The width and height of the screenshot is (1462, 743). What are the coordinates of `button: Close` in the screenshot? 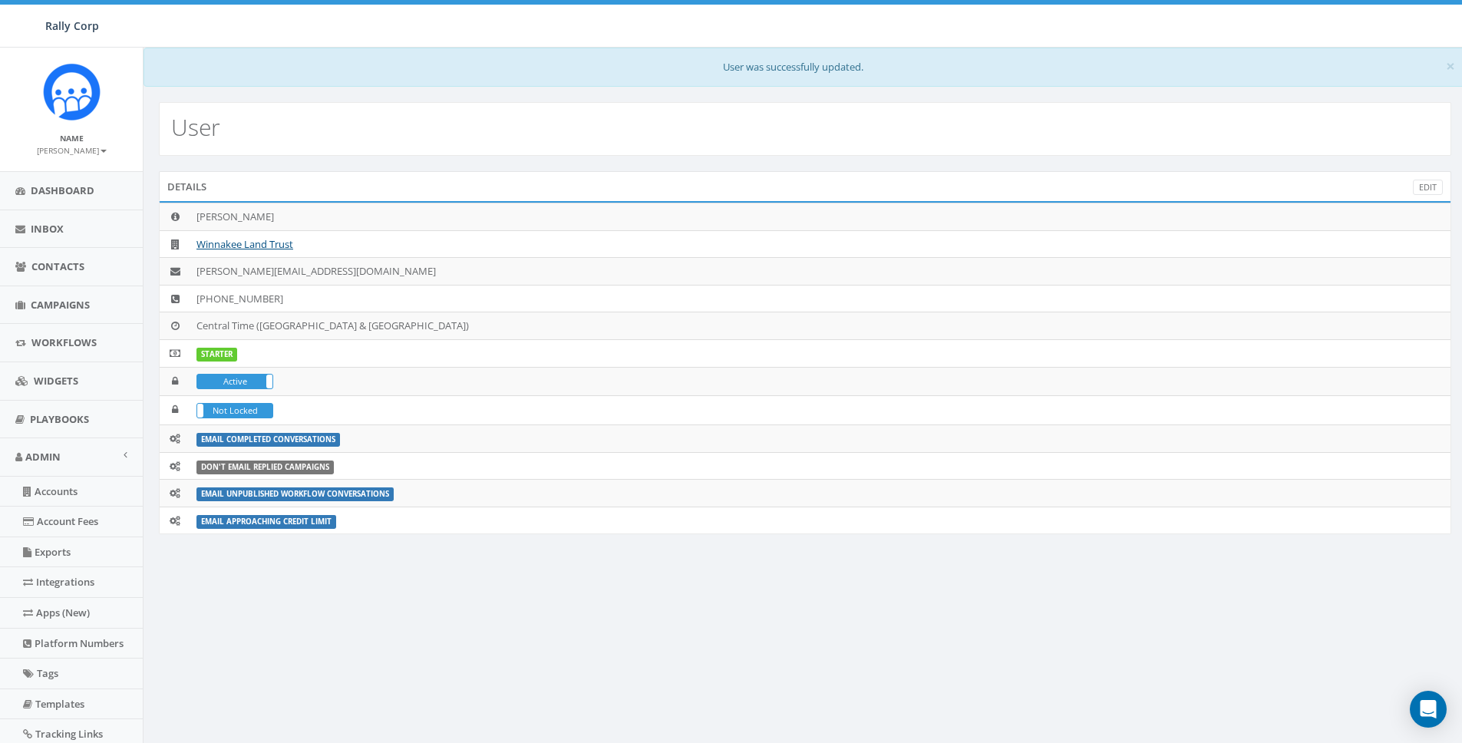 It's located at (1450, 66).